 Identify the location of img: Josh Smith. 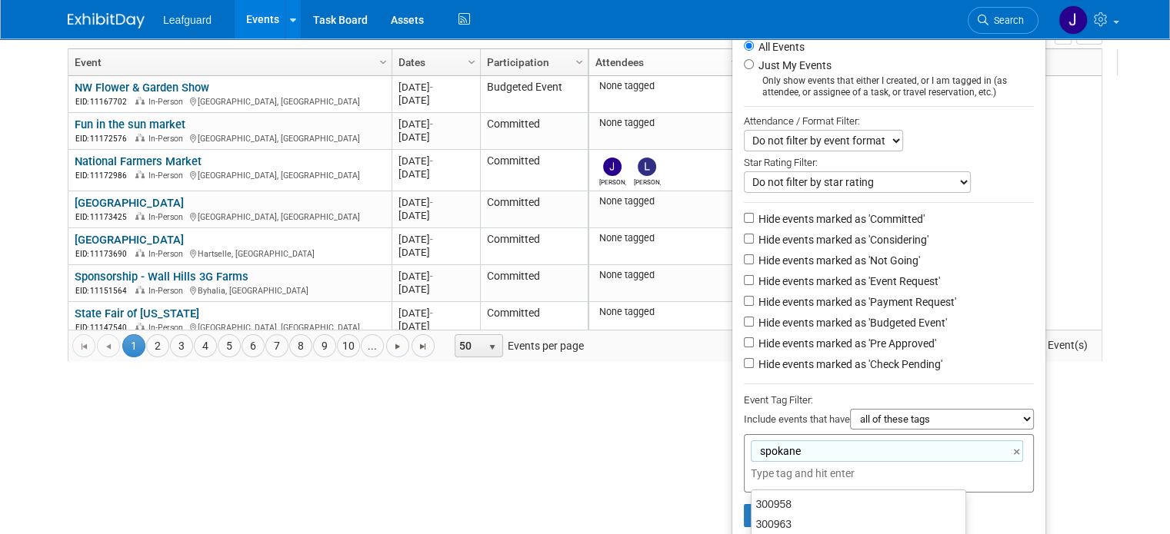
(612, 167).